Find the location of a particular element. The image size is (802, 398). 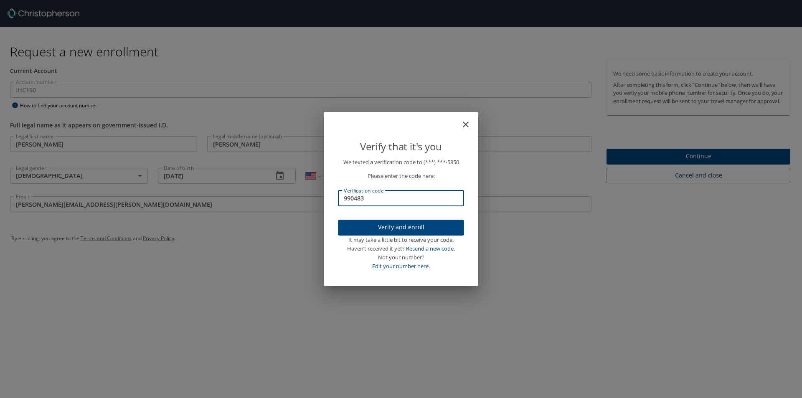

a: Resend a new code. is located at coordinates (430, 249).